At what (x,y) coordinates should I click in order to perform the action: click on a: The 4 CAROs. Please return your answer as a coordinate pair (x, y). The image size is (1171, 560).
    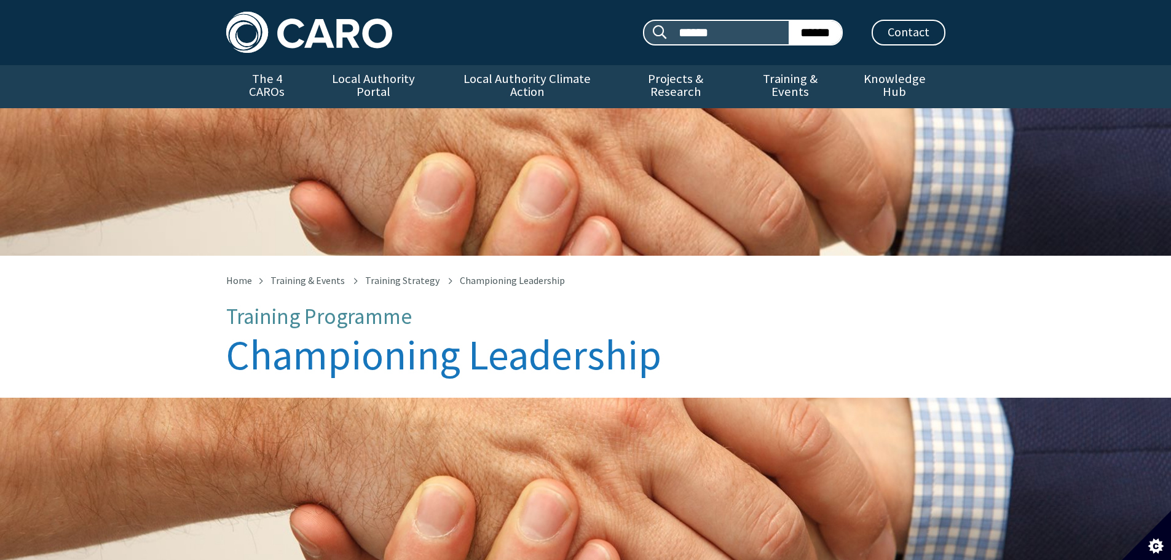
    Looking at the image, I should click on (267, 87).